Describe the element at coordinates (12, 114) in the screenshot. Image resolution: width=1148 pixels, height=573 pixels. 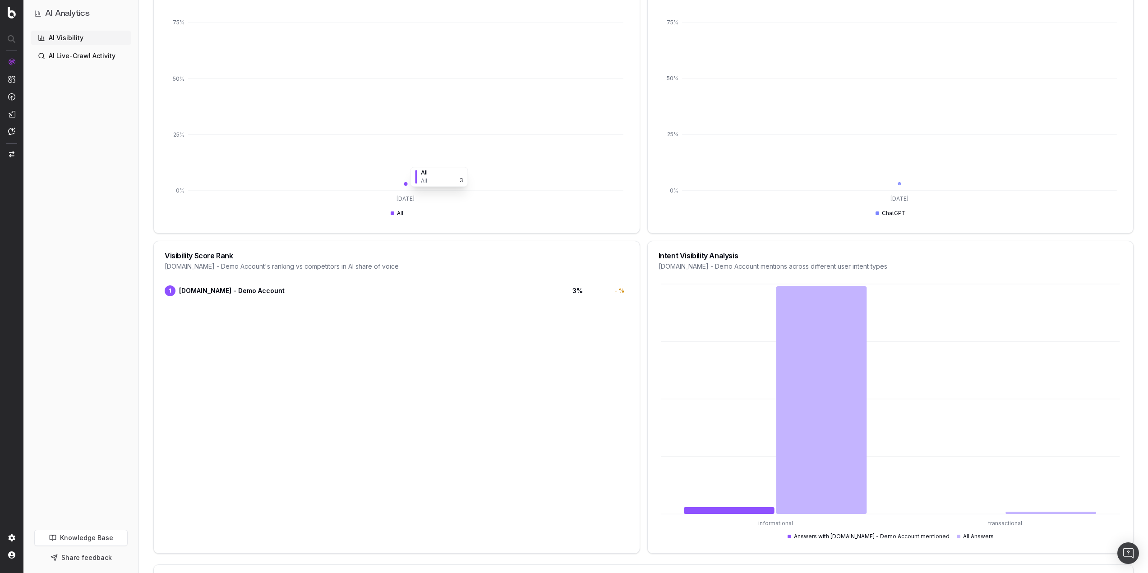
I see `img: Studio` at that location.